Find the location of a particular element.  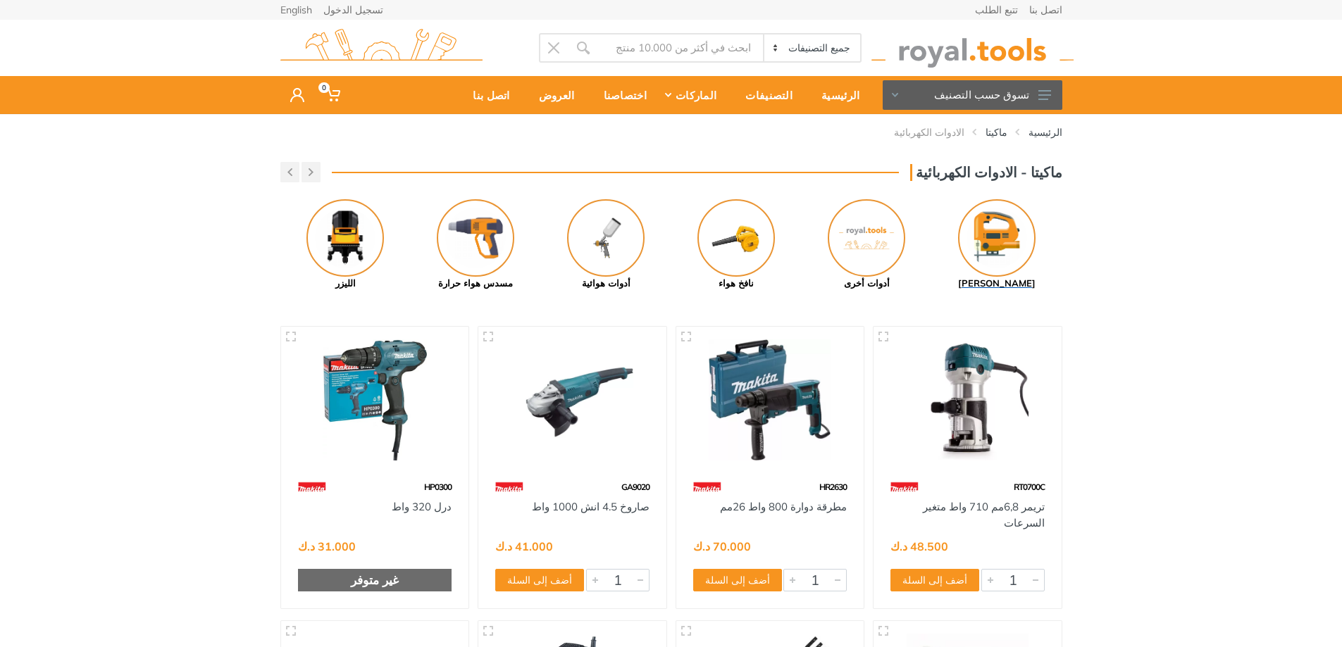

a: مطرقة دوارة 800 واط 26مم is located at coordinates (783, 507).